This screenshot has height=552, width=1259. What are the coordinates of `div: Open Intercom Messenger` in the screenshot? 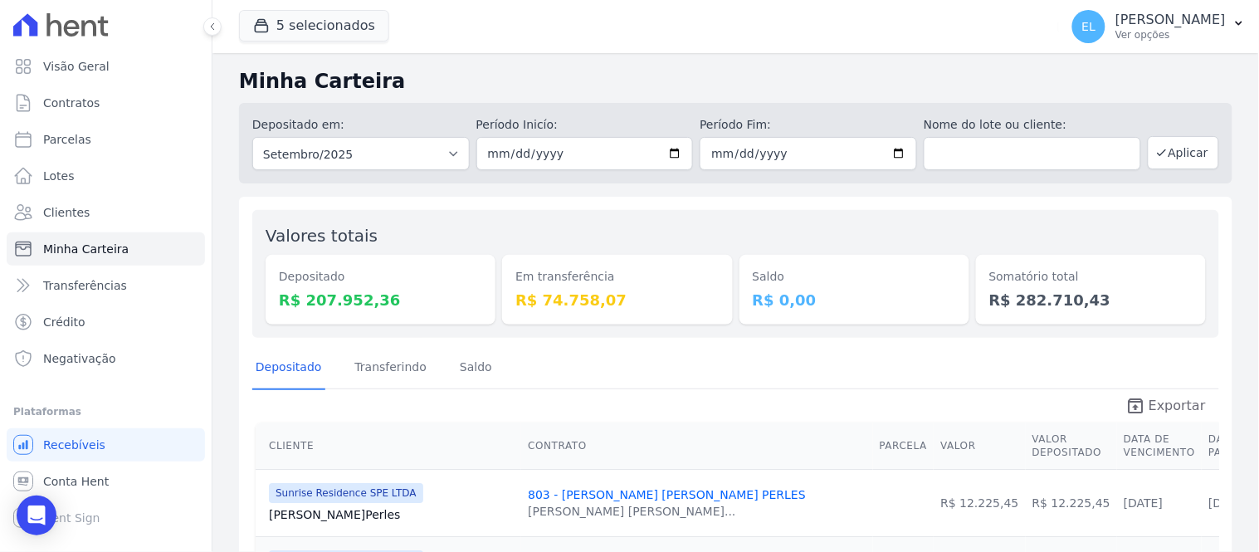 It's located at (37, 515).